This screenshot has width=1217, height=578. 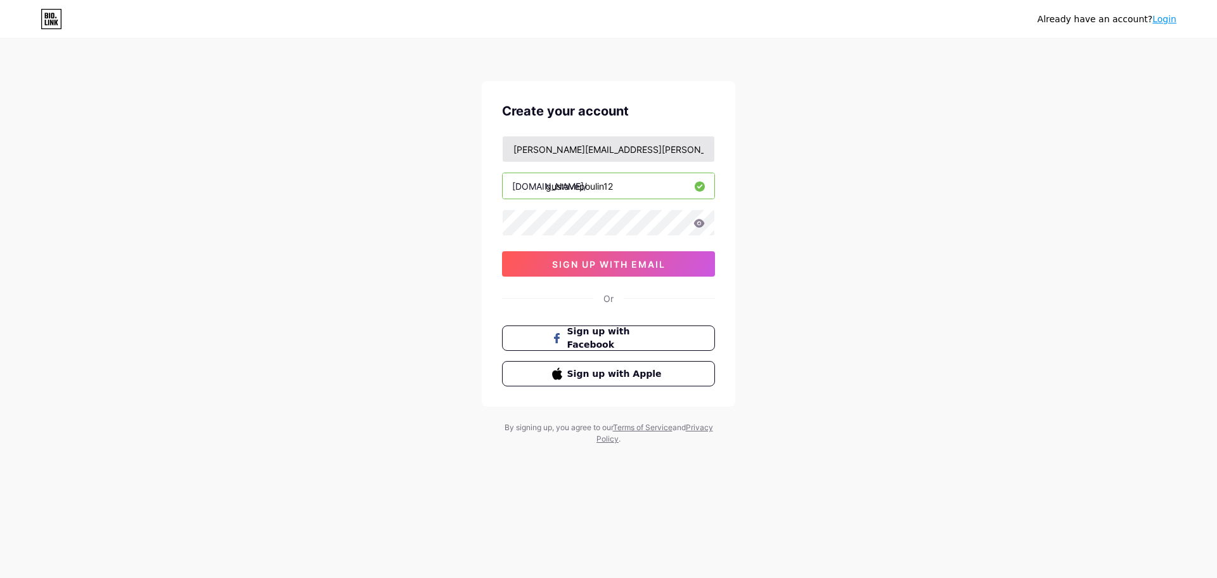 I want to click on a: Sign up with Apple, so click(x=609, y=373).